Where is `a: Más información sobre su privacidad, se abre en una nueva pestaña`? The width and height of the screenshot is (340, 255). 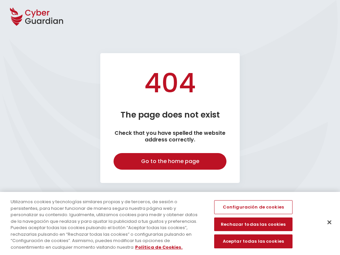
a: Más información sobre su privacidad, se abre en una nueva pestaña is located at coordinates (159, 247).